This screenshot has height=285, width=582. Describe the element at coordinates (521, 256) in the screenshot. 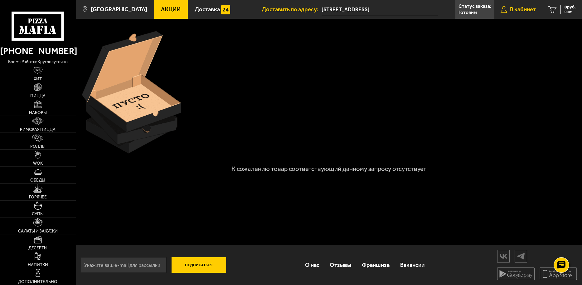

I see `img: tg` at that location.